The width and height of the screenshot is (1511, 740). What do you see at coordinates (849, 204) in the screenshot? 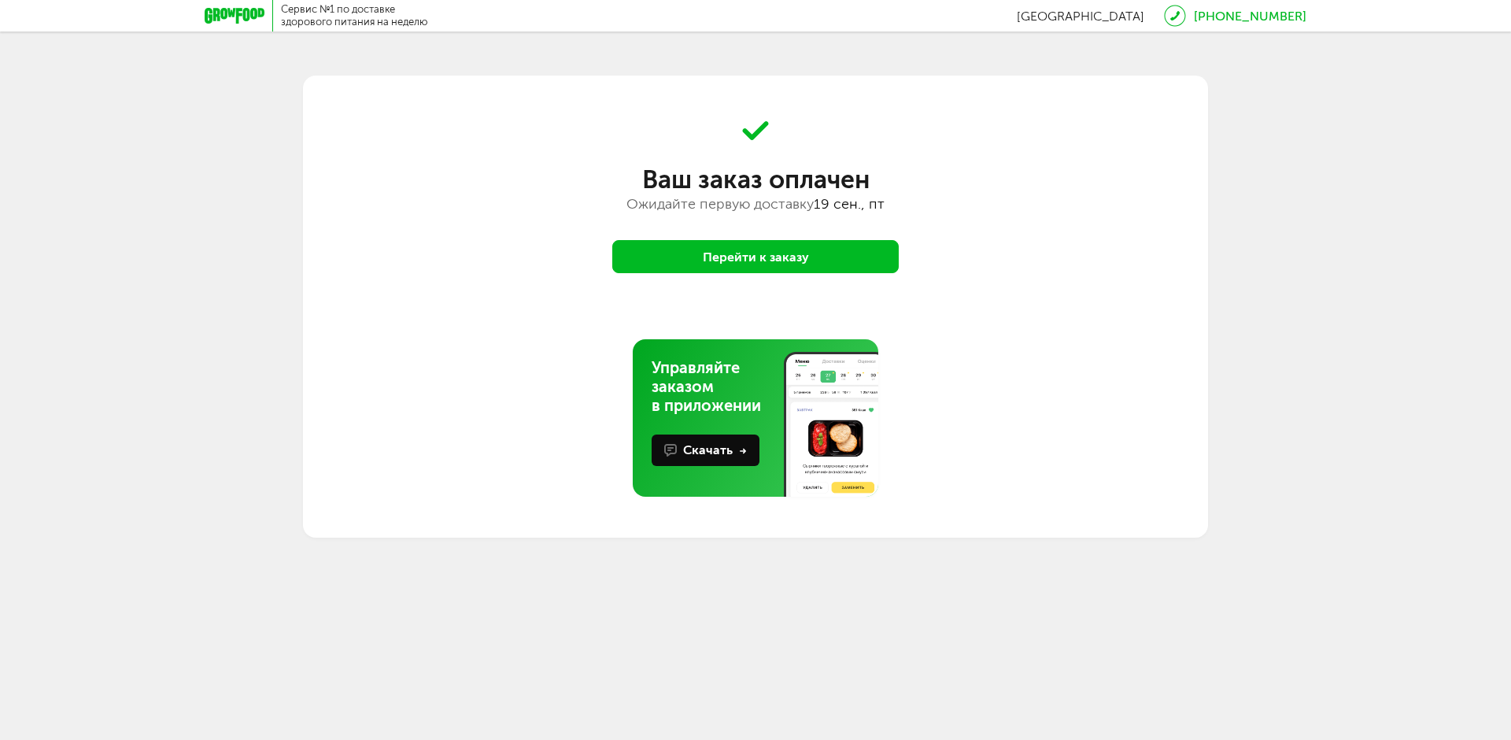
I see `span: 19 сен., пт` at bounding box center [849, 204].